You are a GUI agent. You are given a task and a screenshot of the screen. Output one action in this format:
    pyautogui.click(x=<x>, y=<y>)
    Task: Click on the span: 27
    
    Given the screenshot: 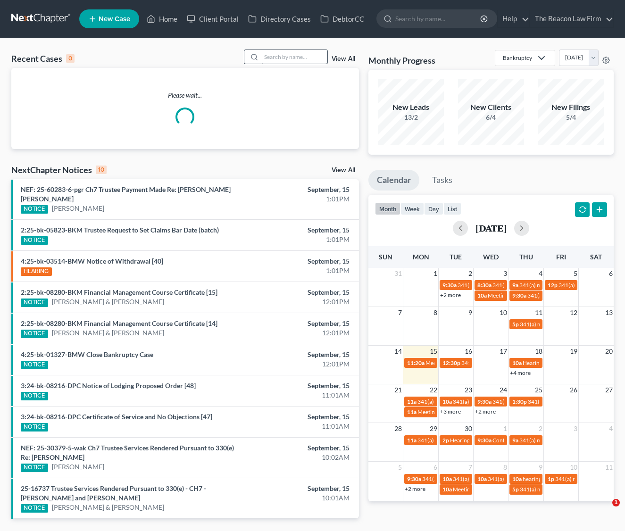 What is the action you would take?
    pyautogui.click(x=609, y=390)
    